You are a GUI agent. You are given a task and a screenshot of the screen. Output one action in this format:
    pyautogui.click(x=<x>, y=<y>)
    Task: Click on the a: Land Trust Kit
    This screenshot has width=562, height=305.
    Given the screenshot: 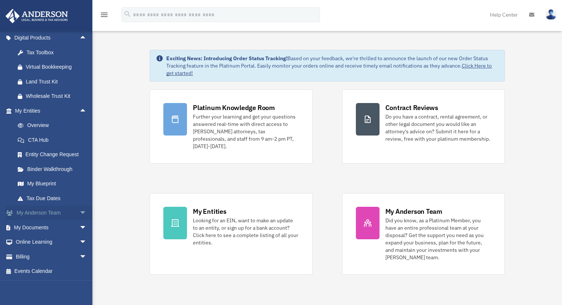 What is the action you would take?
    pyautogui.click(x=54, y=82)
    